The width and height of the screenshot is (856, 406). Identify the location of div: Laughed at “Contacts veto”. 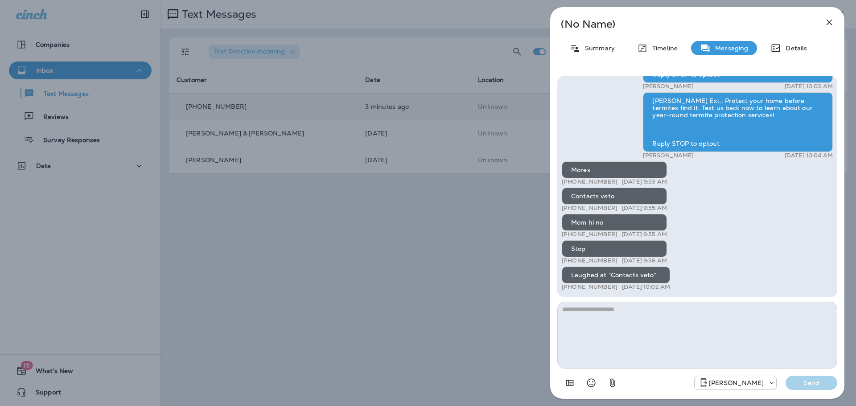
(616, 275).